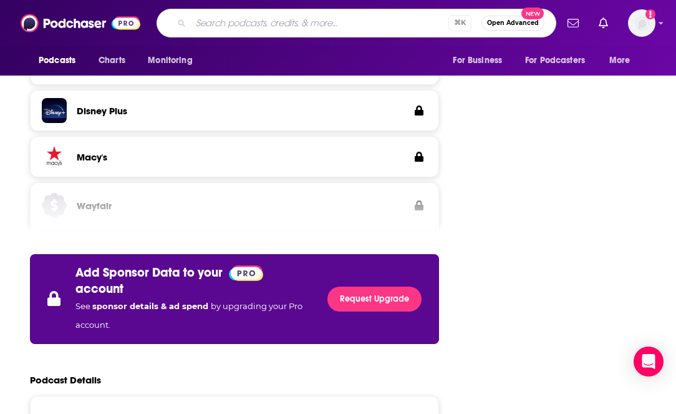 The height and width of the screenshot is (414, 676). I want to click on p: See by upgrading your Pro account., so click(194, 315).